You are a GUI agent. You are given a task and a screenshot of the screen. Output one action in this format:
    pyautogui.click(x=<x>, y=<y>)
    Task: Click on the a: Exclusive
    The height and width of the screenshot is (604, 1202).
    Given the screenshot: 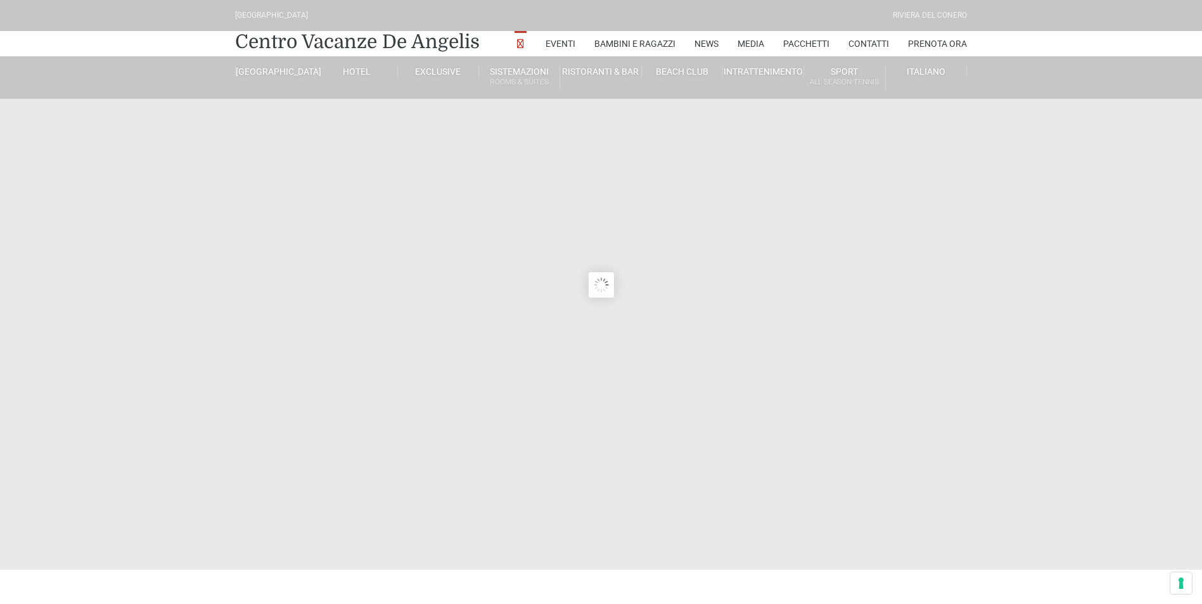 What is the action you would take?
    pyautogui.click(x=438, y=72)
    